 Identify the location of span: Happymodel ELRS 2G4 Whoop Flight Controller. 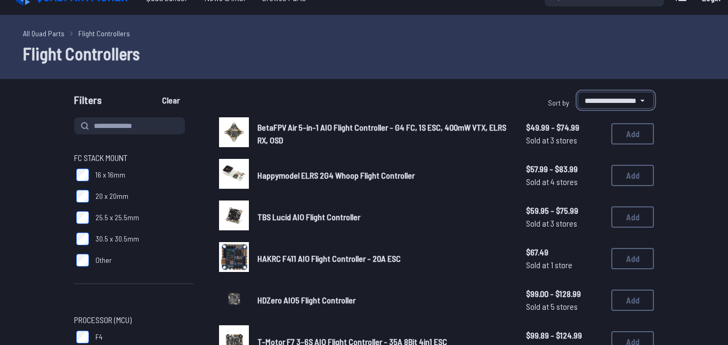
(336, 175).